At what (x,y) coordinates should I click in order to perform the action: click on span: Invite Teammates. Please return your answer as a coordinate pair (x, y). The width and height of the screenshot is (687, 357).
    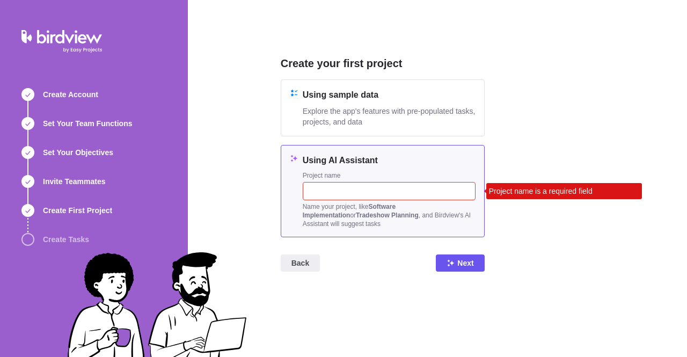
    Looking at the image, I should click on (74, 181).